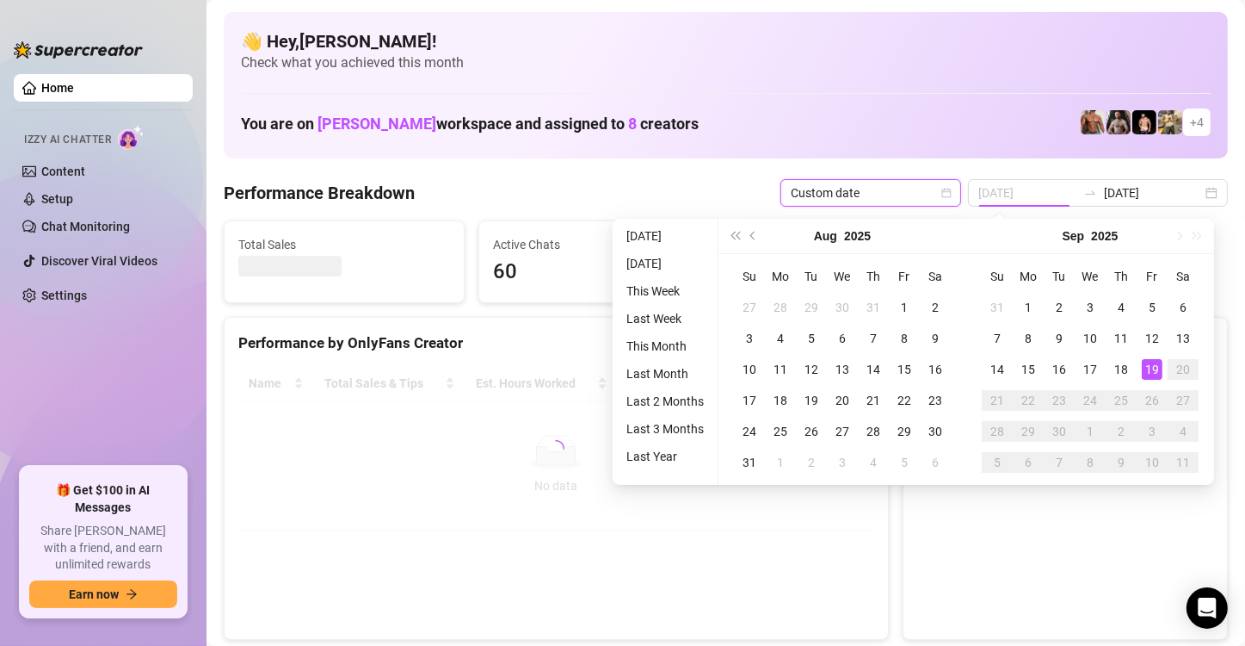  What do you see at coordinates (1029, 400) in the screenshot?
I see `div: 22` at bounding box center [1029, 400].